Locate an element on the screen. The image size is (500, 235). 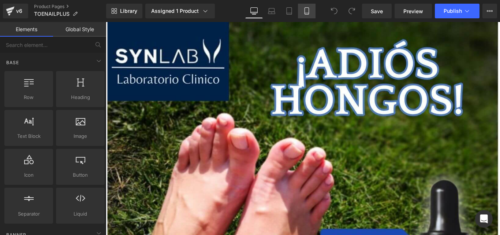
span: Publish is located at coordinates (453, 11).